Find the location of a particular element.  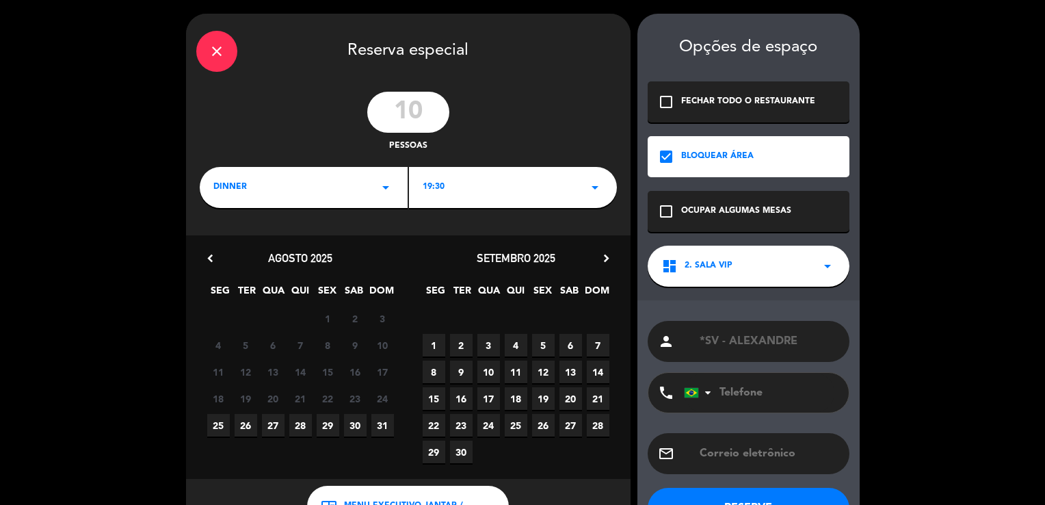

input: Correio eletrônico is located at coordinates (769, 453).